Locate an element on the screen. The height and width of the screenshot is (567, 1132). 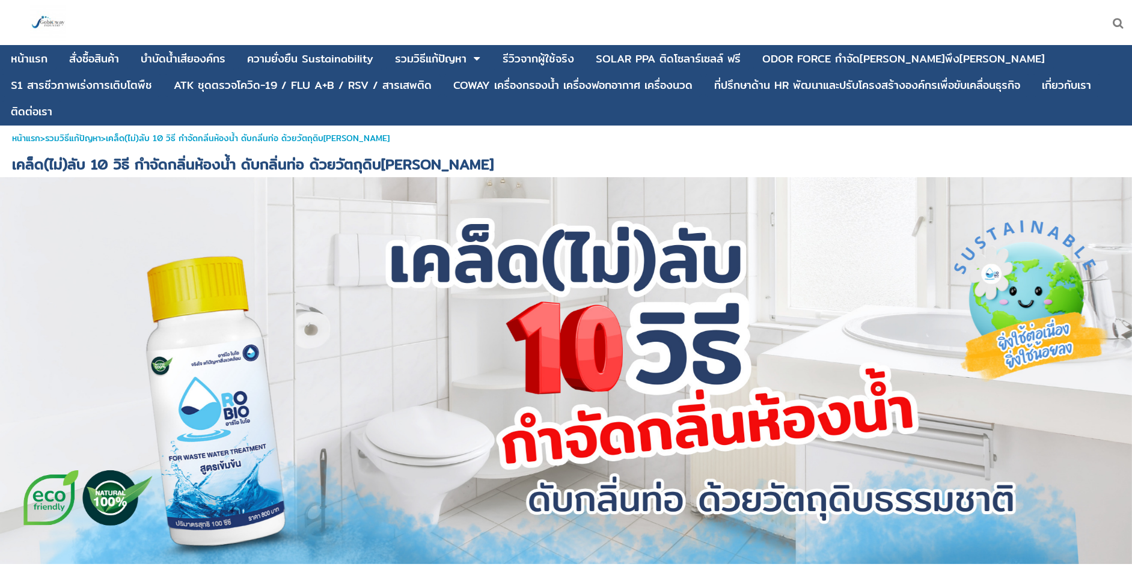
div: SOLAR PPA ติดโซลาร์เซลล์ ฟรี is located at coordinates (668, 59).